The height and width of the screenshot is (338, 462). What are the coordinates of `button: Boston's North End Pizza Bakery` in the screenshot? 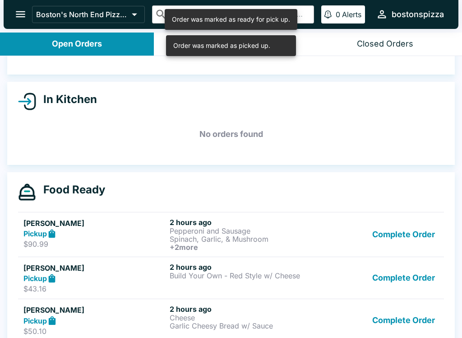 It's located at (88, 14).